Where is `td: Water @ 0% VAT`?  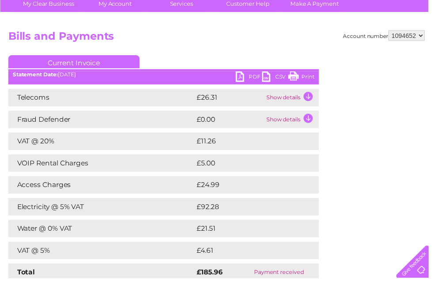 td: Water @ 0% VAT is located at coordinates (102, 231).